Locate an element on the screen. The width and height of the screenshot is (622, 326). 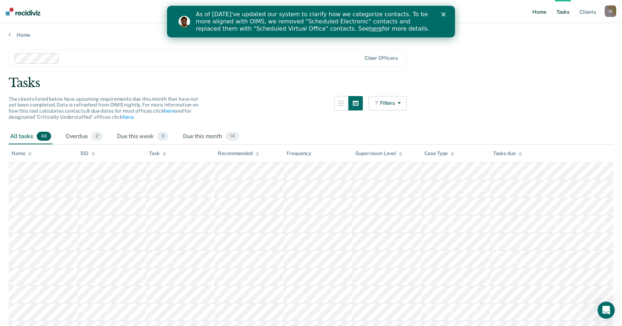
span: 14 is located at coordinates (232, 136).